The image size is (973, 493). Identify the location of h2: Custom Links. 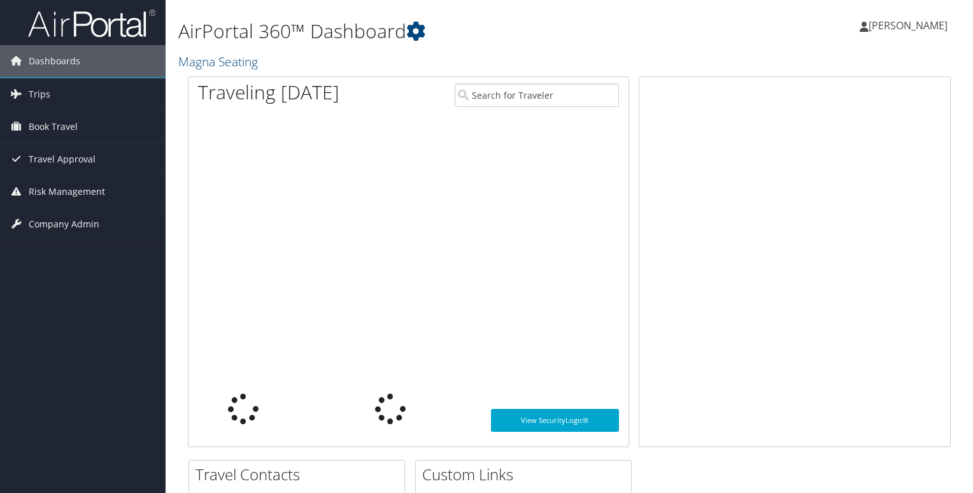
(527, 475).